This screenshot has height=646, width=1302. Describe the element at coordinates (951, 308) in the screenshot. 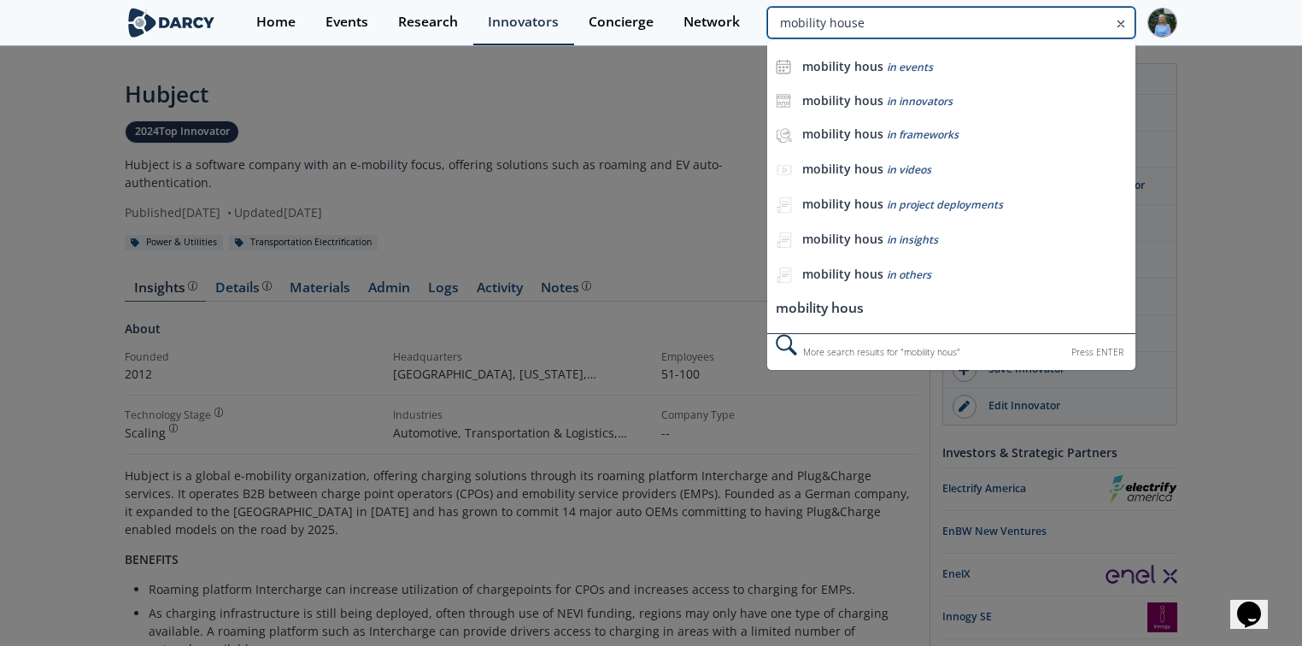

I see `li: mobility hous` at that location.